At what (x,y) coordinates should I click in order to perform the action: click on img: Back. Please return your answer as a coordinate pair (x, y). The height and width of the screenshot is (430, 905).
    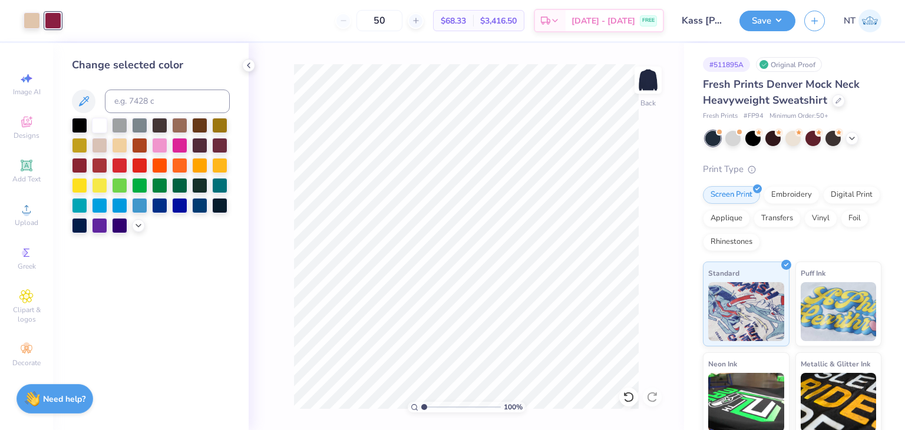
    Looking at the image, I should click on (648, 80).